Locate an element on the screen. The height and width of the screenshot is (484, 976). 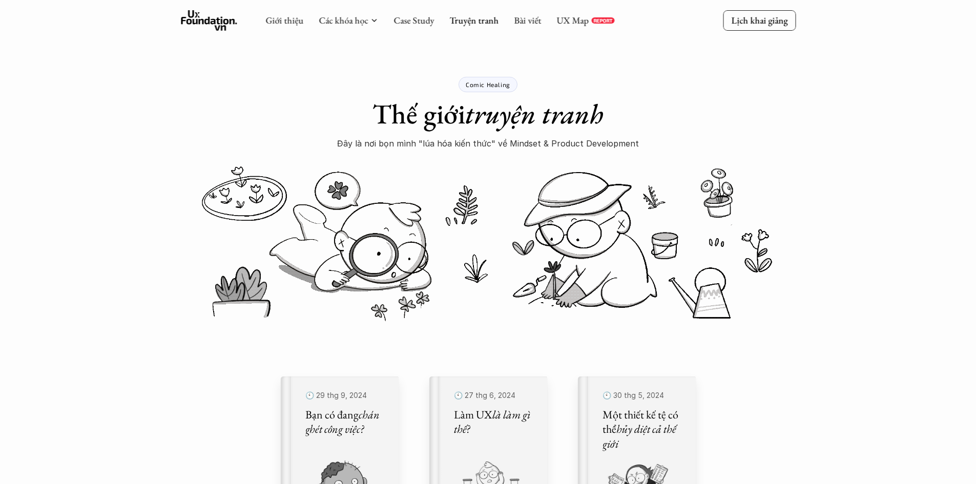
p: 🕙 30 thg 5, 2024 is located at coordinates (643, 395).